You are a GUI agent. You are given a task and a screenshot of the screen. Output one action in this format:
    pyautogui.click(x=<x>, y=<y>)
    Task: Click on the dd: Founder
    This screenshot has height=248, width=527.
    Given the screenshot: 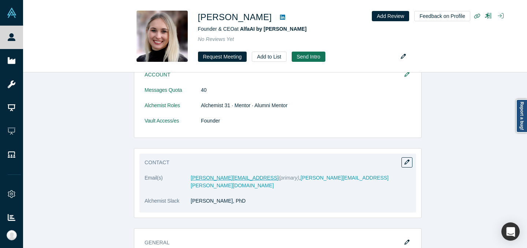 What is the action you would take?
    pyautogui.click(x=306, y=121)
    